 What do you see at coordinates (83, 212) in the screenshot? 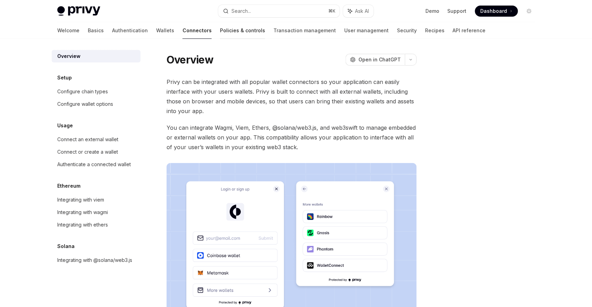
I see `div: Integrating with wagmi` at bounding box center [83, 212].